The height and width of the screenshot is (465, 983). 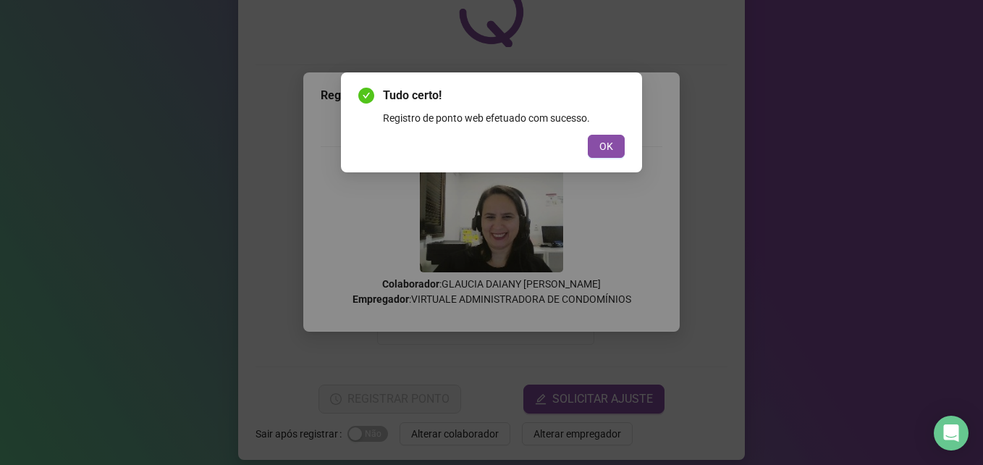 What do you see at coordinates (504, 118) in the screenshot?
I see `div: Registro de ponto web efetuado com sucesso.` at bounding box center [504, 118].